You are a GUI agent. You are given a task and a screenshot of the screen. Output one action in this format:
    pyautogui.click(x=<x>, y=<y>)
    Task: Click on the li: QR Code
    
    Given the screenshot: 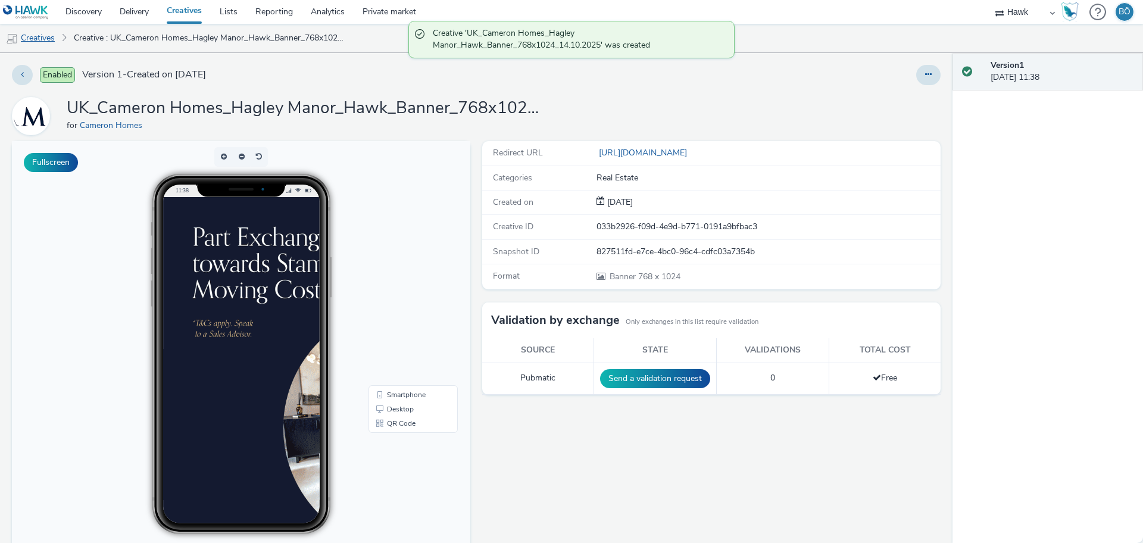 What is the action you would take?
    pyautogui.click(x=401, y=282)
    